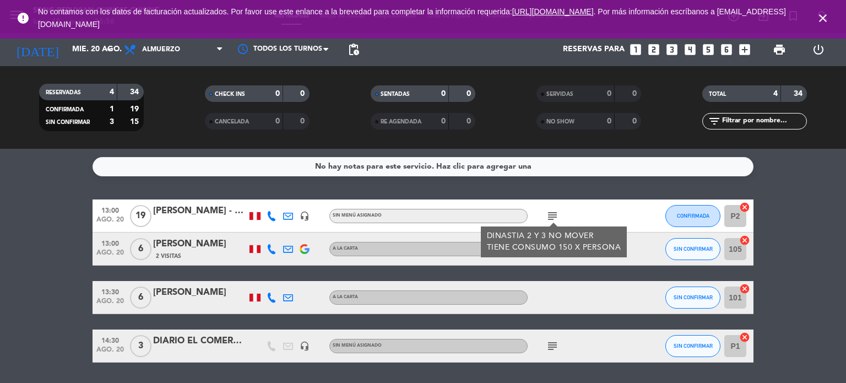  Describe the element at coordinates (232, 122) in the screenshot. I see `span: CANCELADA` at that location.